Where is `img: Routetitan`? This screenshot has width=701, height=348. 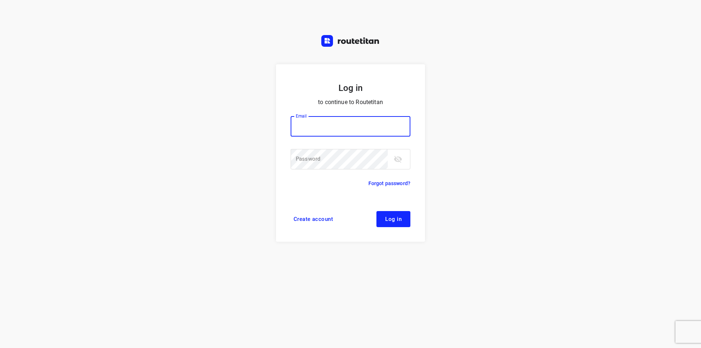 img: Routetitan is located at coordinates (350, 41).